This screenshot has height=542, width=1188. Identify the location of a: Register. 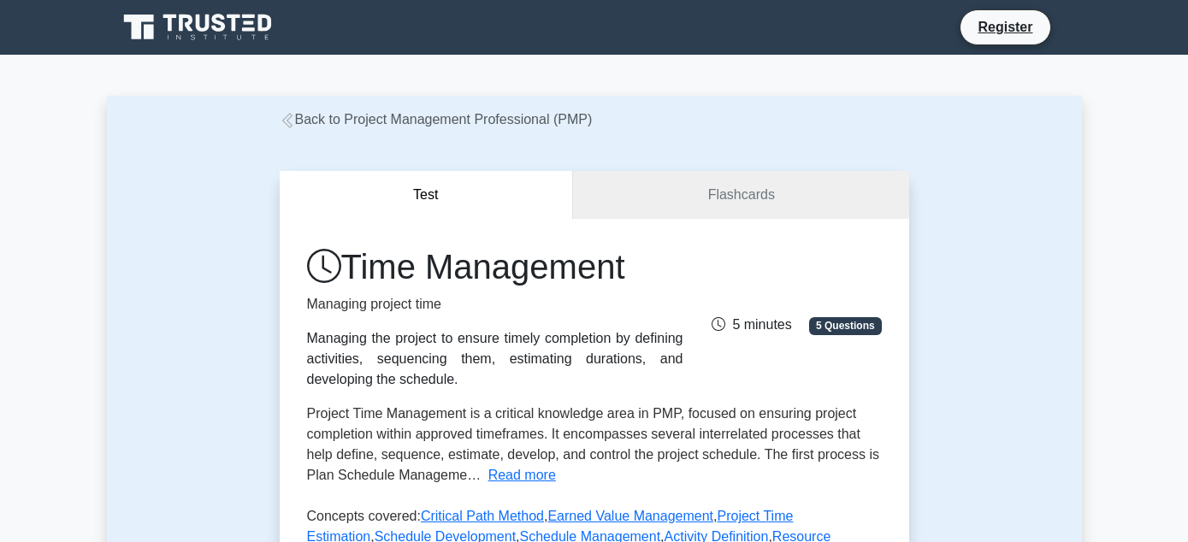
(1005, 27).